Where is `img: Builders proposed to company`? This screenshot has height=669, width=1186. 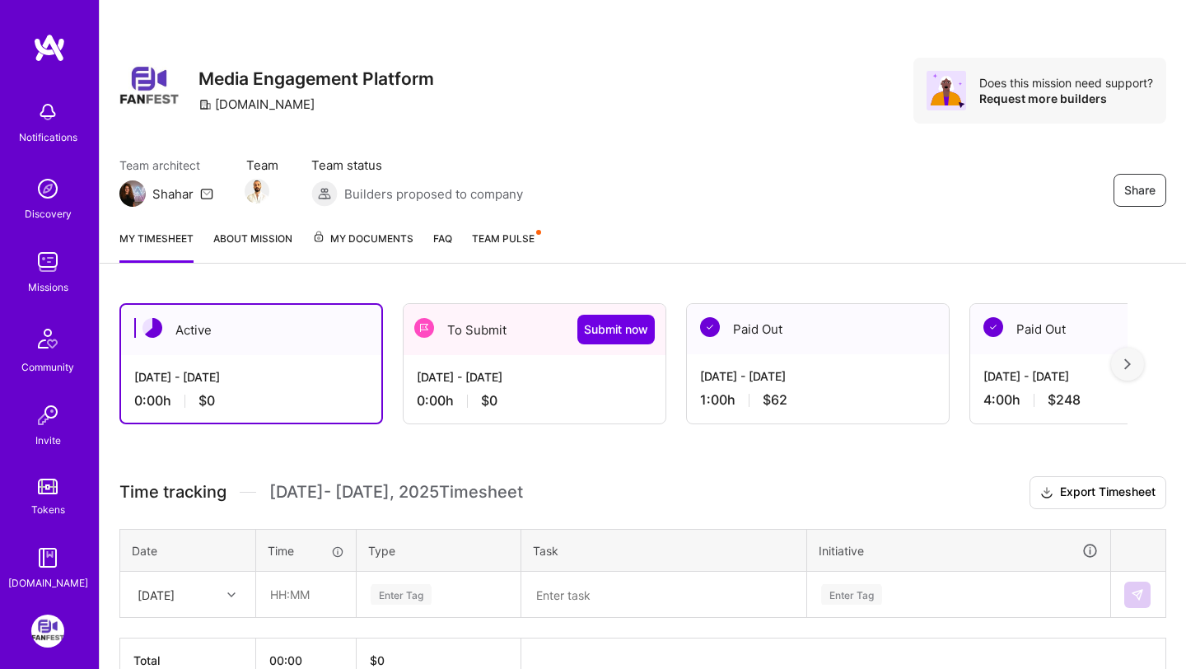 img: Builders proposed to company is located at coordinates (324, 193).